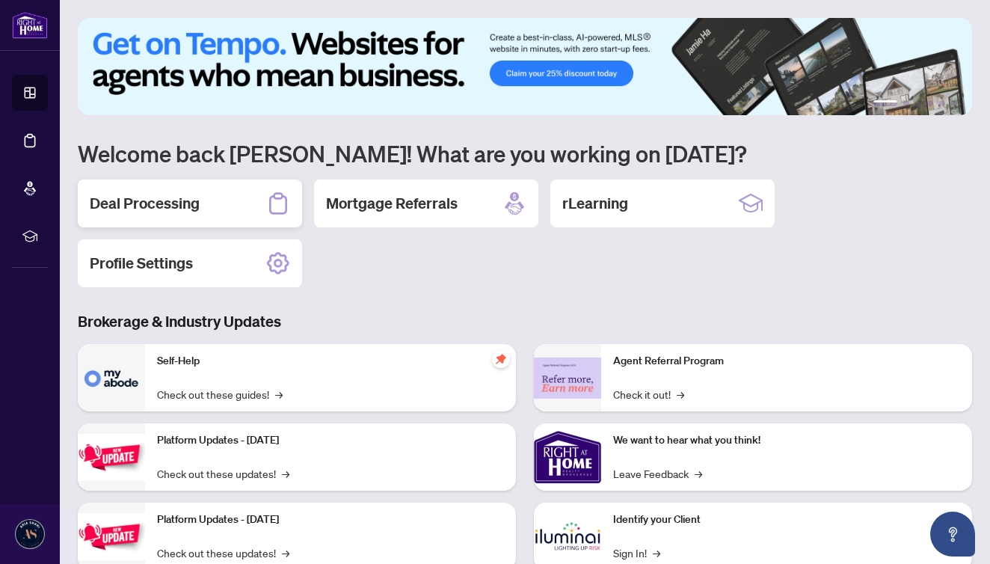 This screenshot has width=990, height=564. Describe the element at coordinates (567, 457) in the screenshot. I see `img: We want to hear what you think!` at that location.